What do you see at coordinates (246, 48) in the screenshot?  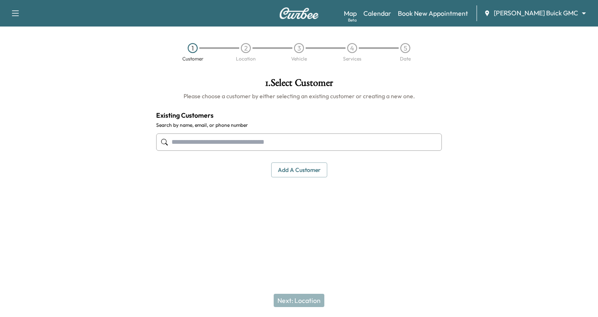 I see `div: 2` at bounding box center [246, 48].